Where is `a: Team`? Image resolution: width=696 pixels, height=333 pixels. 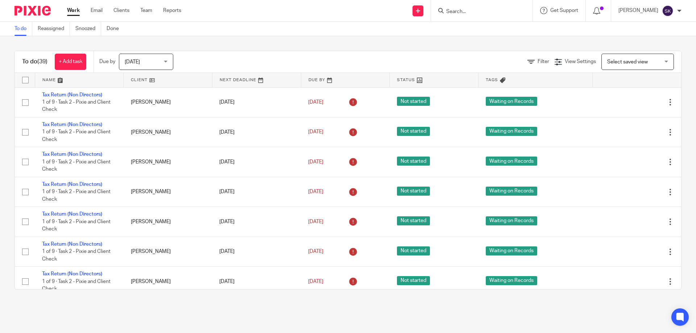 a: Team is located at coordinates (146, 11).